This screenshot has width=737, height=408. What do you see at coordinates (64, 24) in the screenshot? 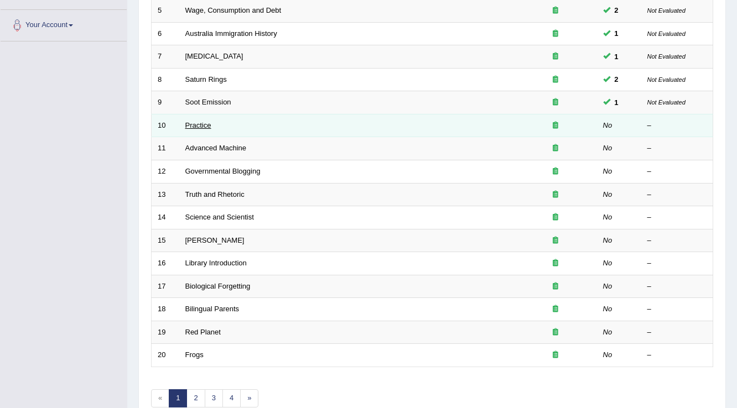
I see `a: Your Account` at bounding box center [64, 24].